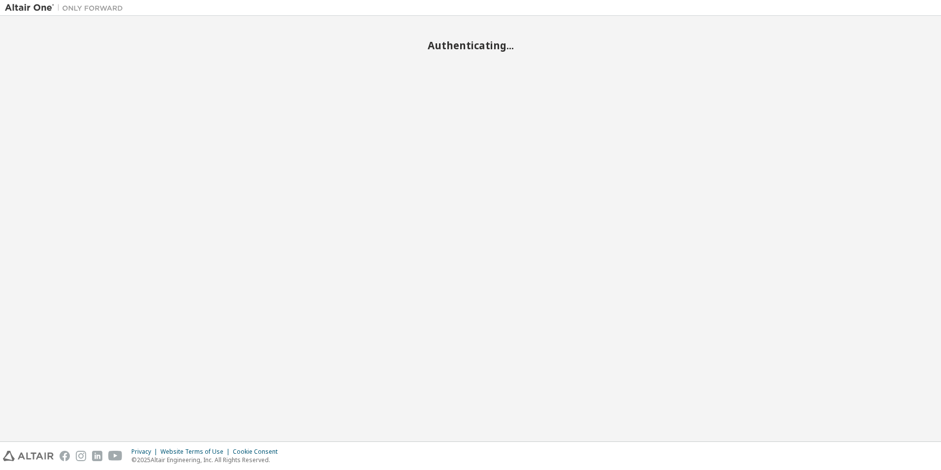  I want to click on h2: Authenticating..., so click(471, 45).